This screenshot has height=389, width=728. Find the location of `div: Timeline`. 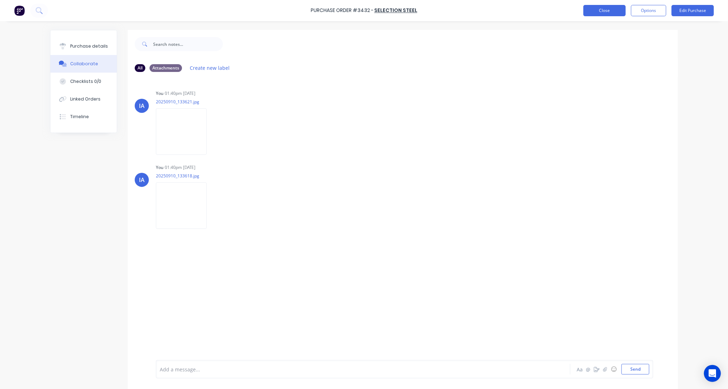

div: Timeline is located at coordinates (79, 117).